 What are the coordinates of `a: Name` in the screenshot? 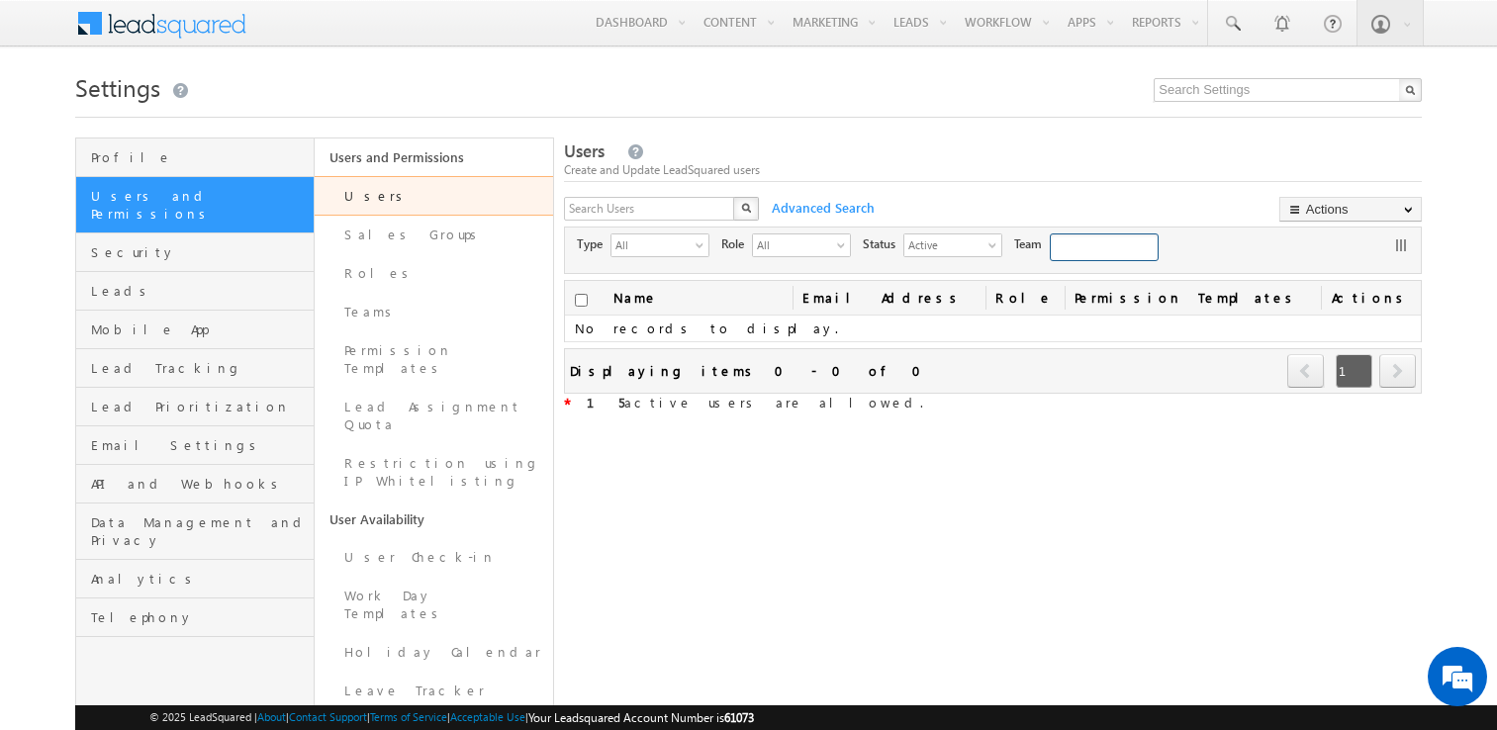 It's located at (635, 298).